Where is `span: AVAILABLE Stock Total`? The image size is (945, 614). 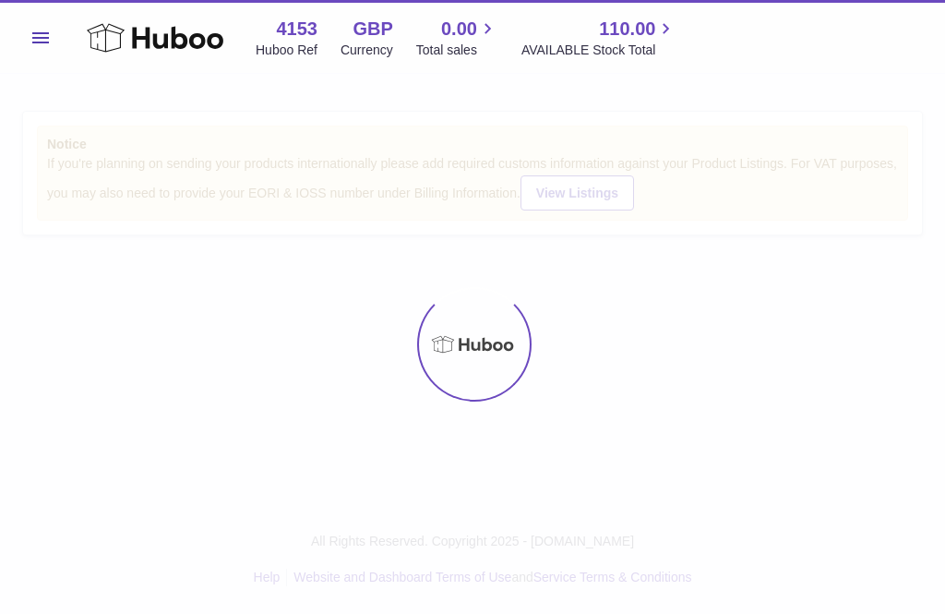 span: AVAILABLE Stock Total is located at coordinates (599, 50).